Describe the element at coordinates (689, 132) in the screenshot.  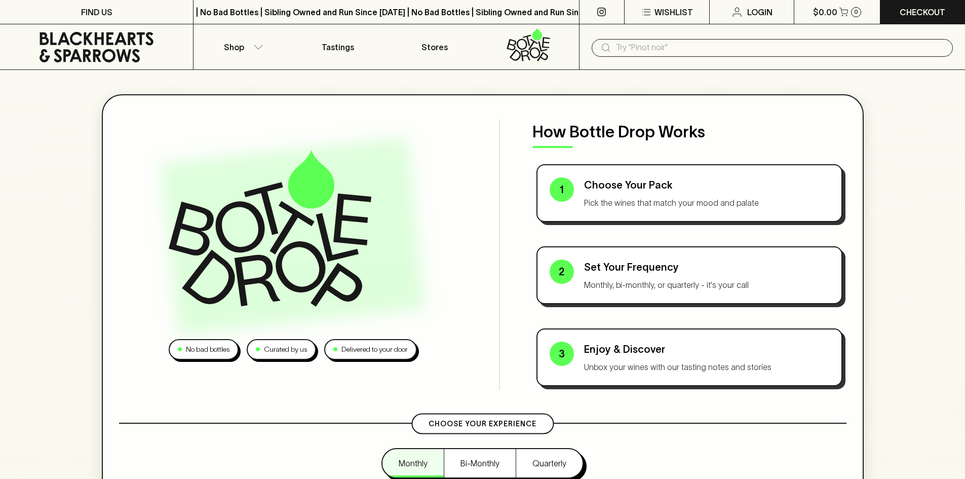
I see `p: How Bottle Drop Works` at that location.